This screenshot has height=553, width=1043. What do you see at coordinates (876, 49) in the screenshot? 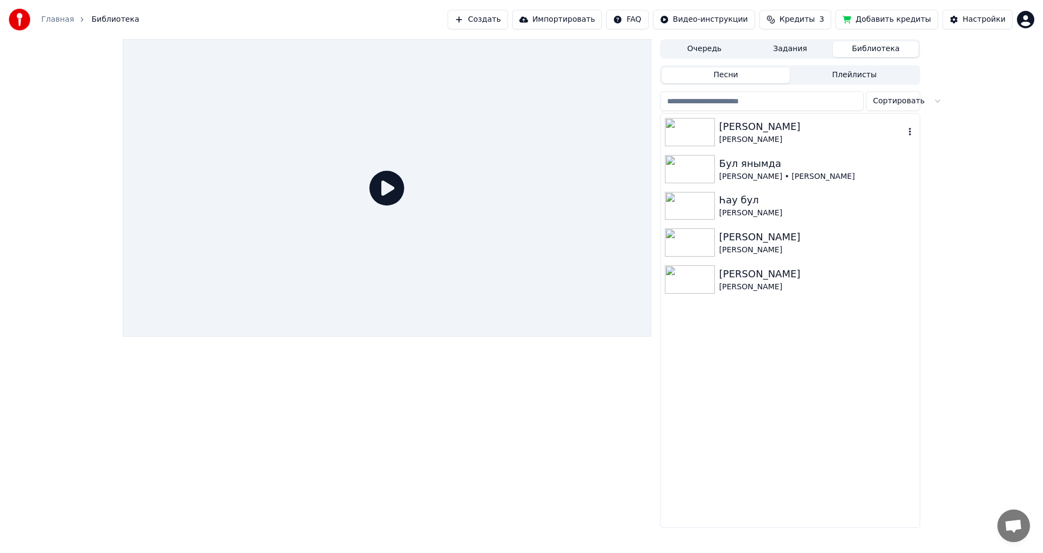
I see `button: Библиотека` at bounding box center [876, 49].